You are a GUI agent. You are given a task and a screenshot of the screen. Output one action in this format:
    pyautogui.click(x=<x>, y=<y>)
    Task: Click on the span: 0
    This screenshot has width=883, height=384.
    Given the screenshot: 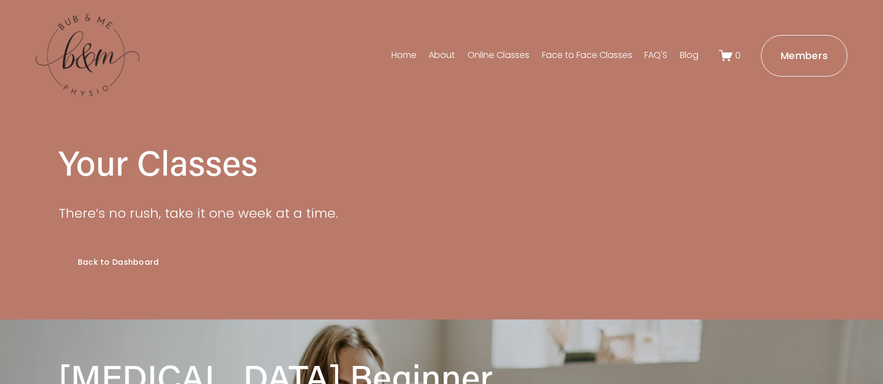 What is the action you would take?
    pyautogui.click(x=738, y=55)
    